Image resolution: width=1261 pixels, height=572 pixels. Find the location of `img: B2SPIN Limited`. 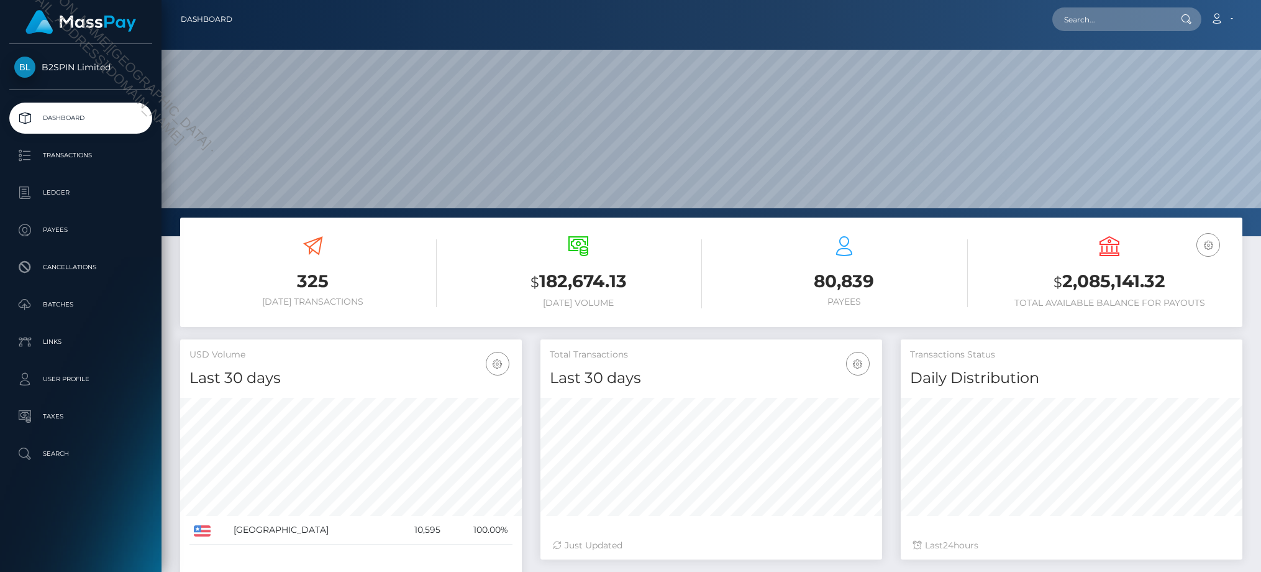

img: B2SPIN Limited is located at coordinates (25, 67).